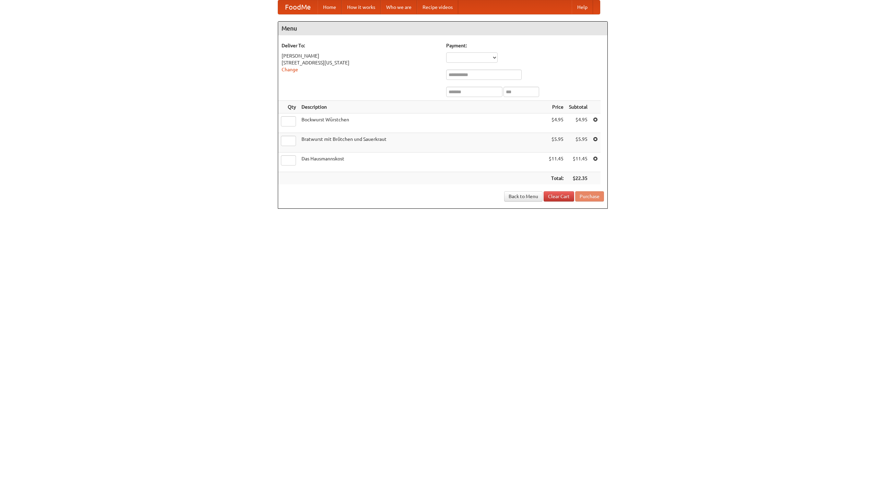  I want to click on h5: Payment:, so click(525, 46).